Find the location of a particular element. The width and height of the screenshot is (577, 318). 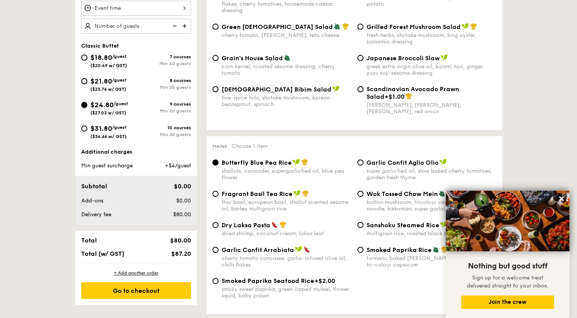

span: Total is located at coordinates (89, 240).